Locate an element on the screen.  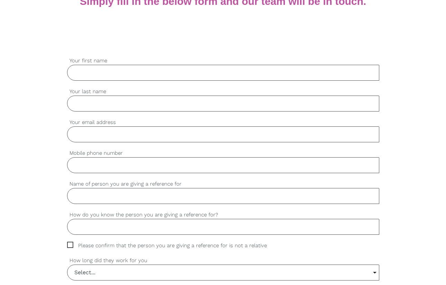
label: How long did they work for you is located at coordinates (223, 260).